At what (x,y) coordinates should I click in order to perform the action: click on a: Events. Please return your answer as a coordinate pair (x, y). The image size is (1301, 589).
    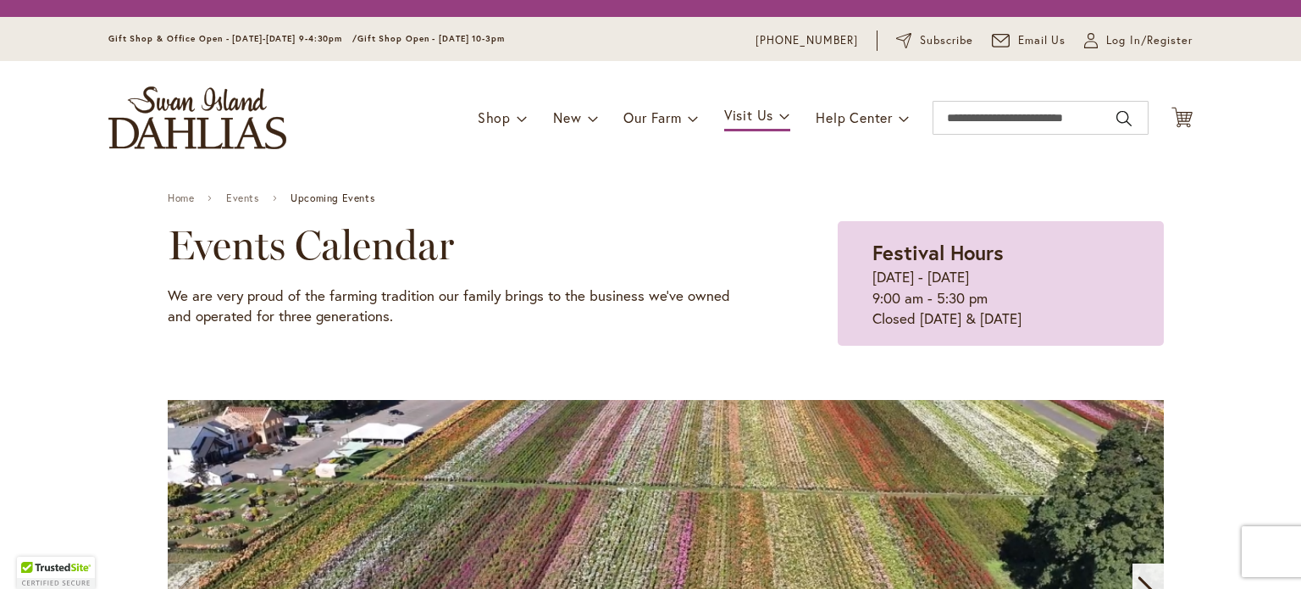
    Looking at the image, I should click on (242, 198).